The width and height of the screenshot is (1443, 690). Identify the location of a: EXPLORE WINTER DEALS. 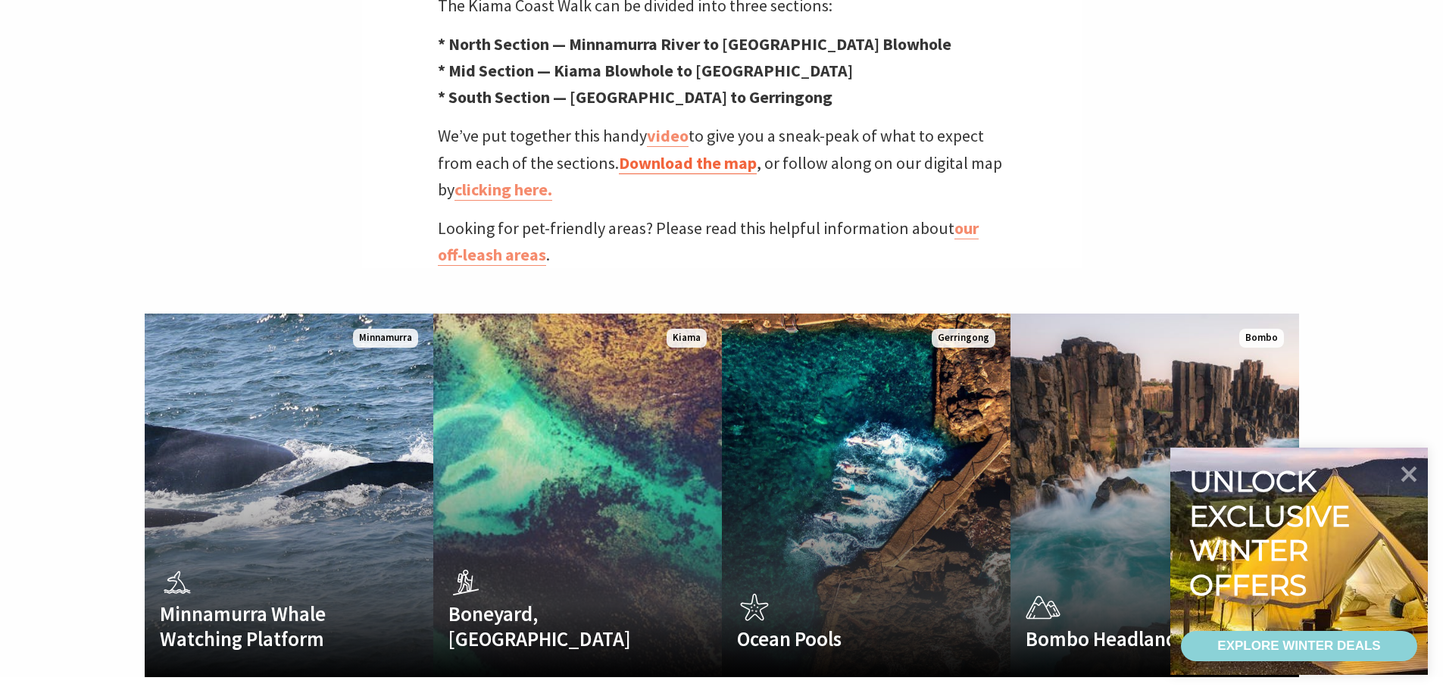
(1299, 646).